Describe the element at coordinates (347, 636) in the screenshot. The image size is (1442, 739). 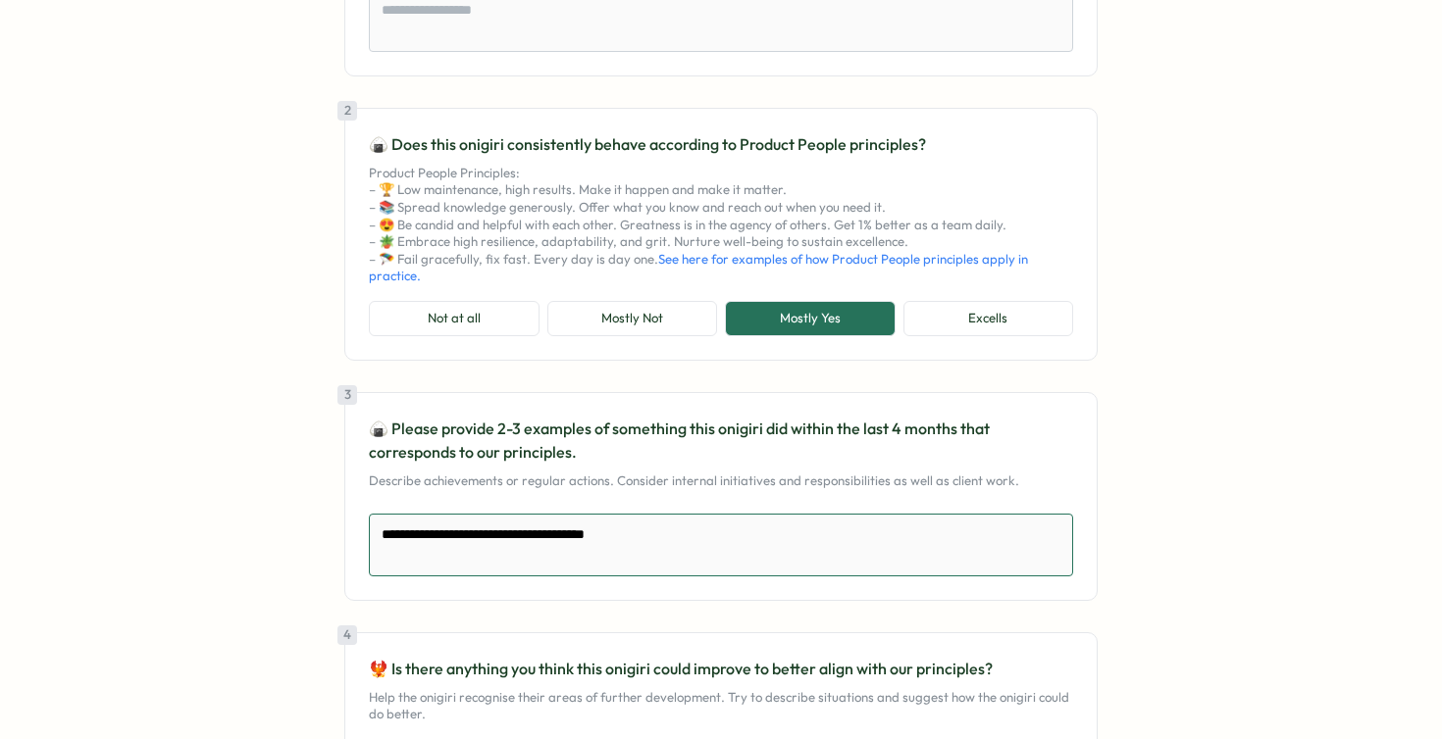
I see `div: 4` at that location.